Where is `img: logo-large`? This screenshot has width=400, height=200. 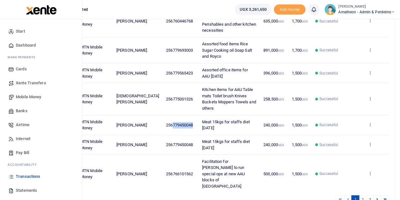
img: logo-large is located at coordinates (41, 10).